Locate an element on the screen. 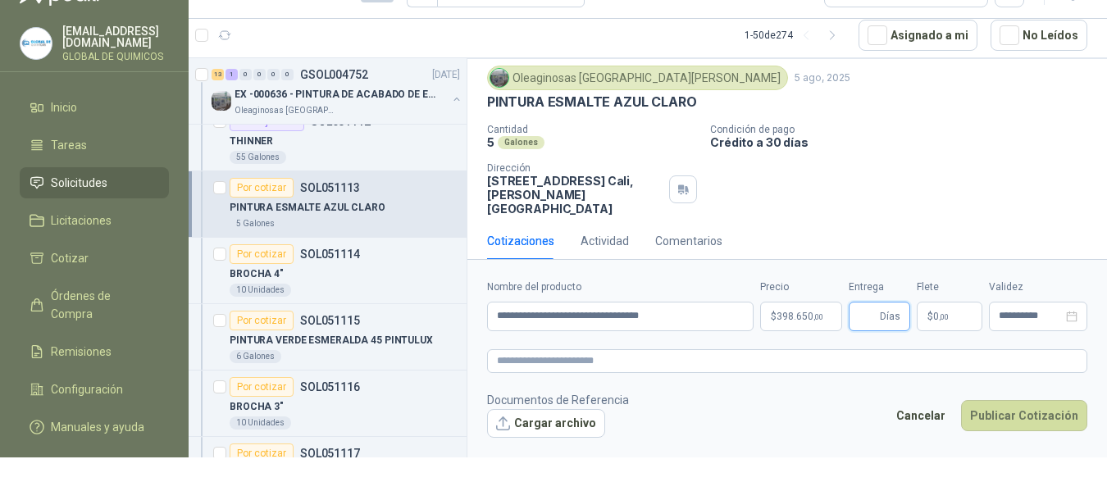  label: Nombre del producto is located at coordinates (620, 287).